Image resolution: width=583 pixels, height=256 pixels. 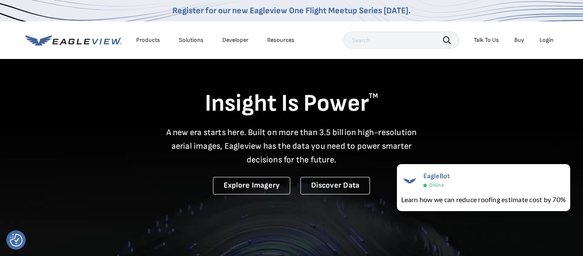 What do you see at coordinates (486, 40) in the screenshot?
I see `div: Talk To Us` at bounding box center [486, 40].